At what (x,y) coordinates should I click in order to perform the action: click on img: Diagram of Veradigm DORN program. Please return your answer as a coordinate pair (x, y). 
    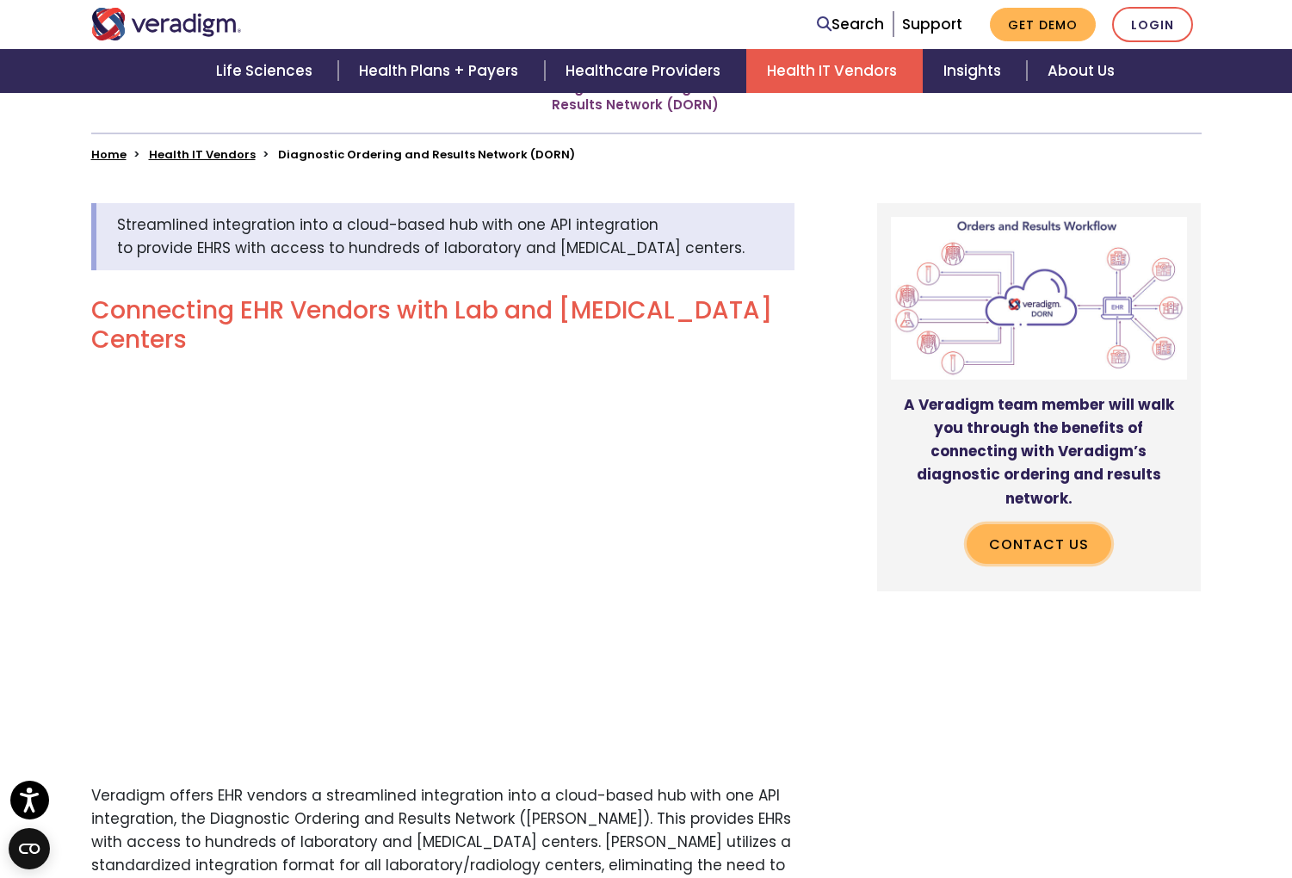
    Looking at the image, I should click on (1039, 298).